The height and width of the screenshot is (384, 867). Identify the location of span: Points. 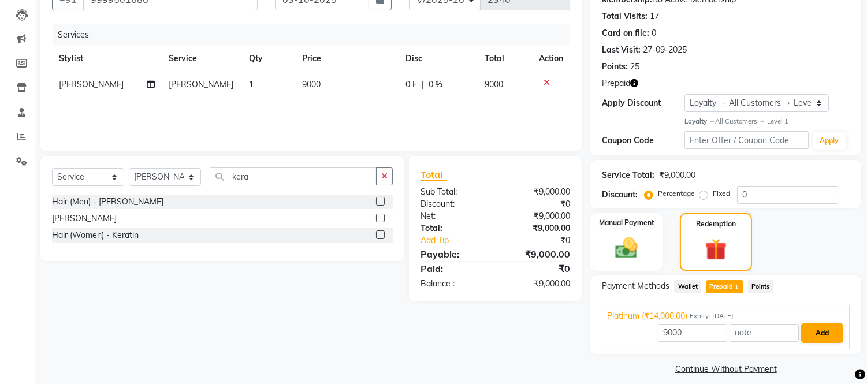
(761, 287).